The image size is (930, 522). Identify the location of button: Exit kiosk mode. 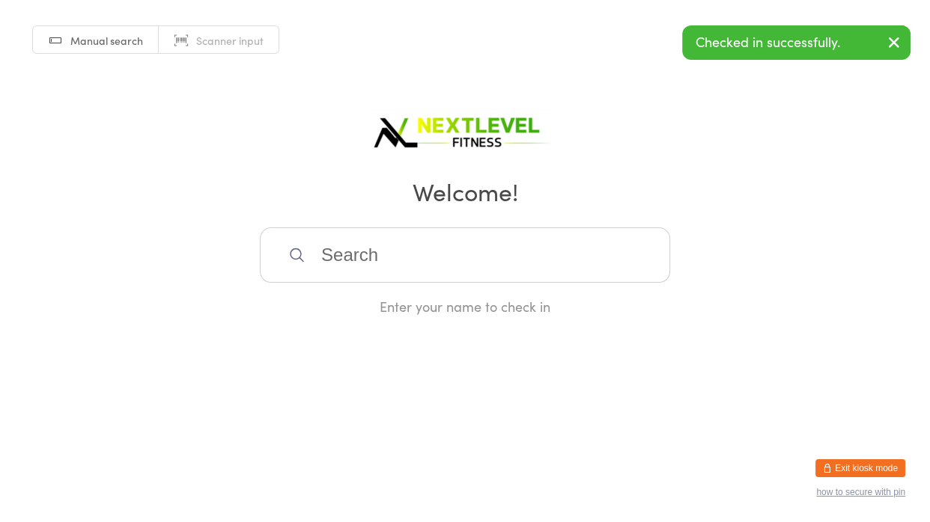
(860, 468).